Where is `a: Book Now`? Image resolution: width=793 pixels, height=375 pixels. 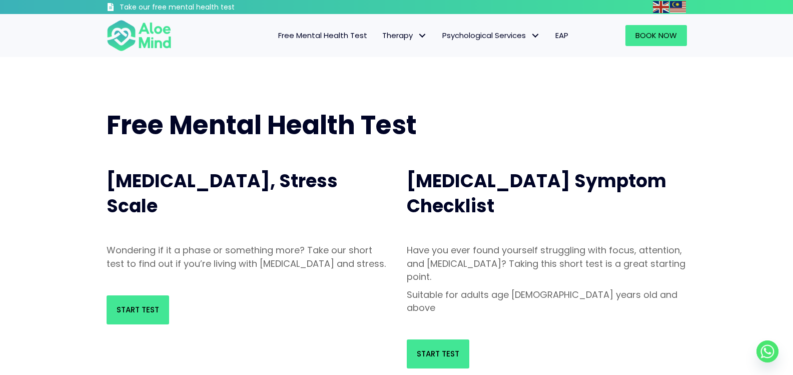
a: Book Now is located at coordinates (656, 36).